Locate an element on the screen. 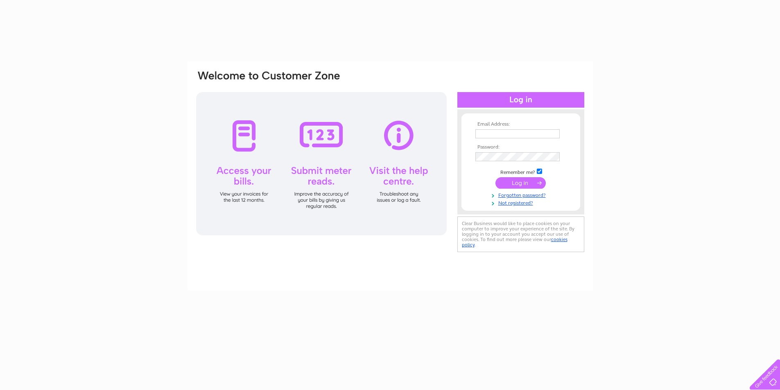  th: Email Address: is located at coordinates (521, 124).